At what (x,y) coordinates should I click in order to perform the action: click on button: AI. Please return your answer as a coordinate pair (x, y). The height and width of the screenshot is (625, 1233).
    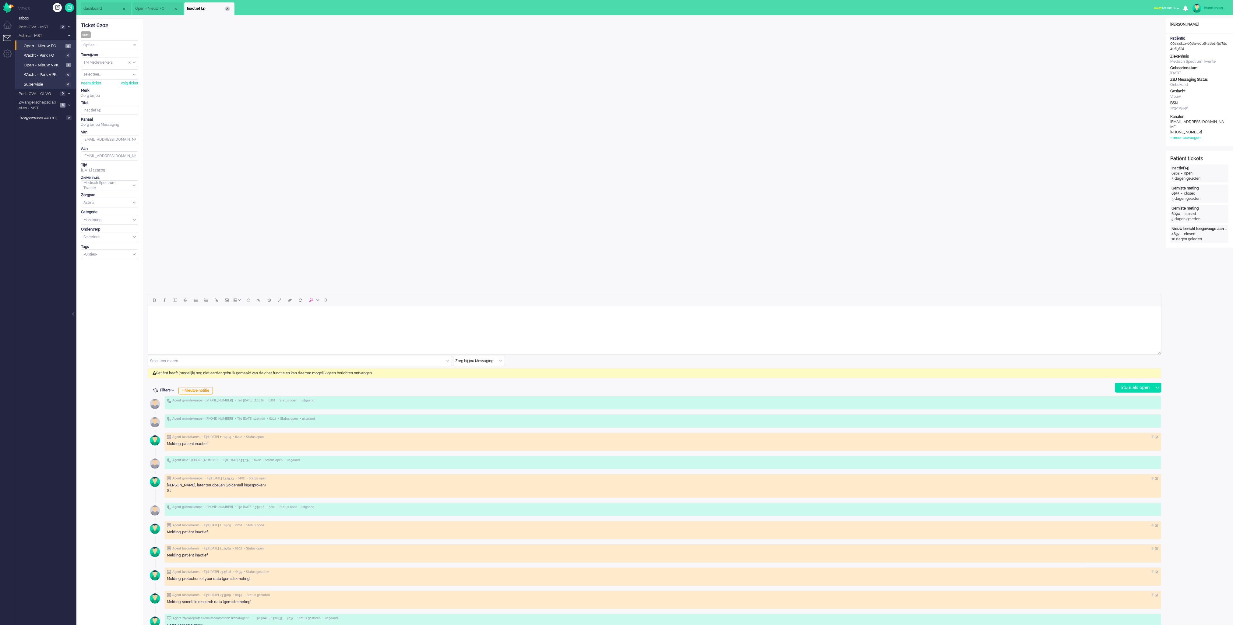
    Looking at the image, I should click on (314, 300).